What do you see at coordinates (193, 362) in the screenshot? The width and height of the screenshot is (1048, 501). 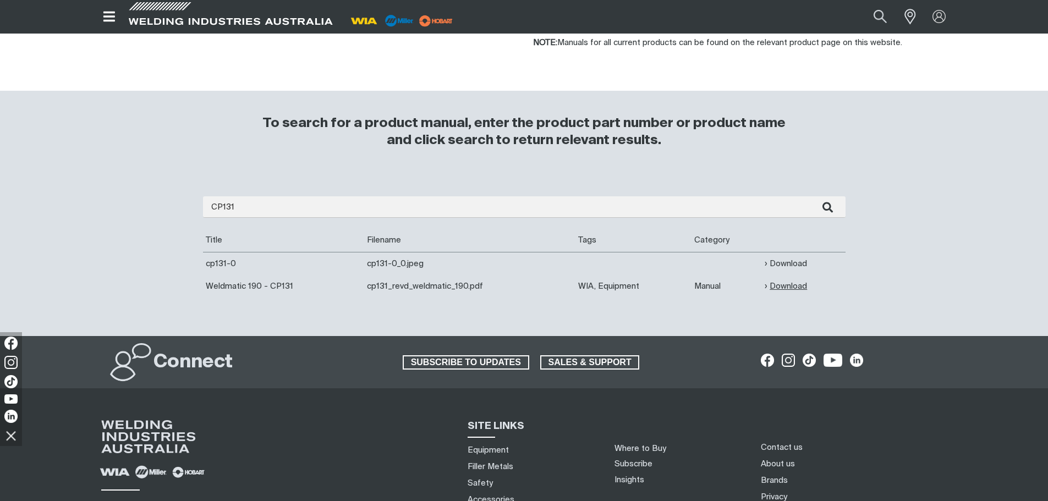 I see `h2: Connect` at bounding box center [193, 362].